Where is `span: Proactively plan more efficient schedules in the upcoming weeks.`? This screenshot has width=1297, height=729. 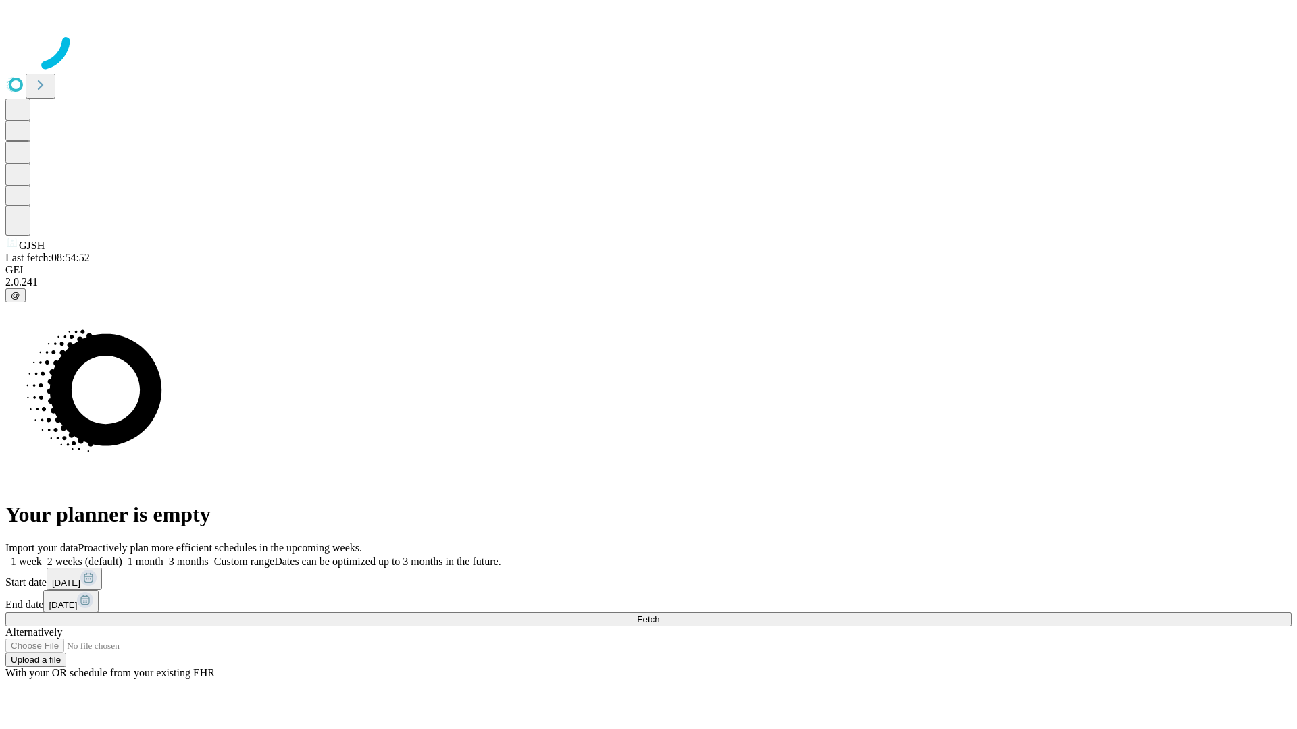
span: Proactively plan more efficient schedules in the upcoming weeks. is located at coordinates (220, 548).